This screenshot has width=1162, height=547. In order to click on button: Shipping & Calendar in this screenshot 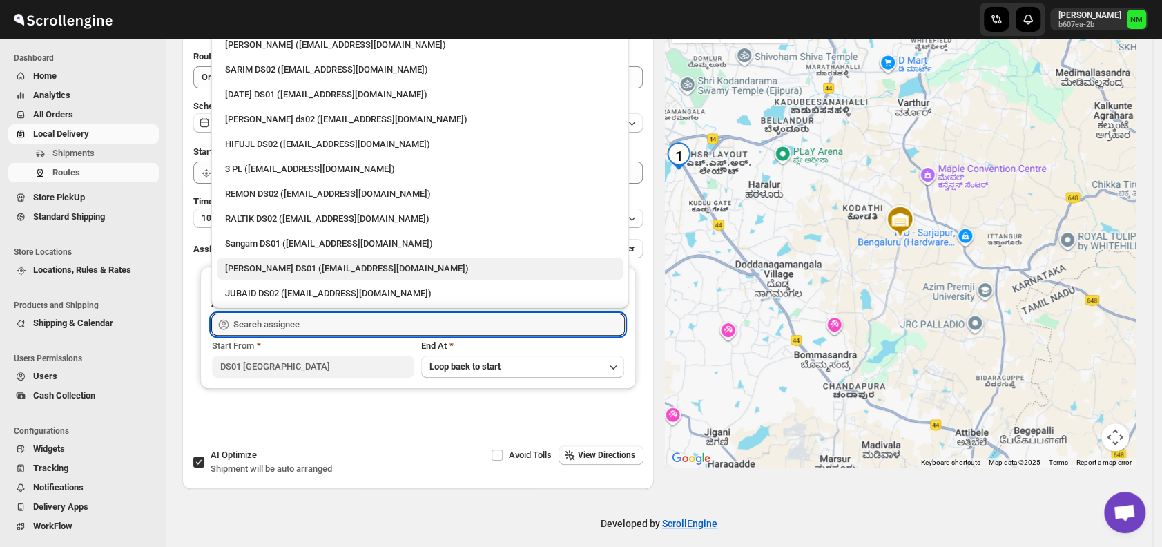, I will do `click(84, 323)`.